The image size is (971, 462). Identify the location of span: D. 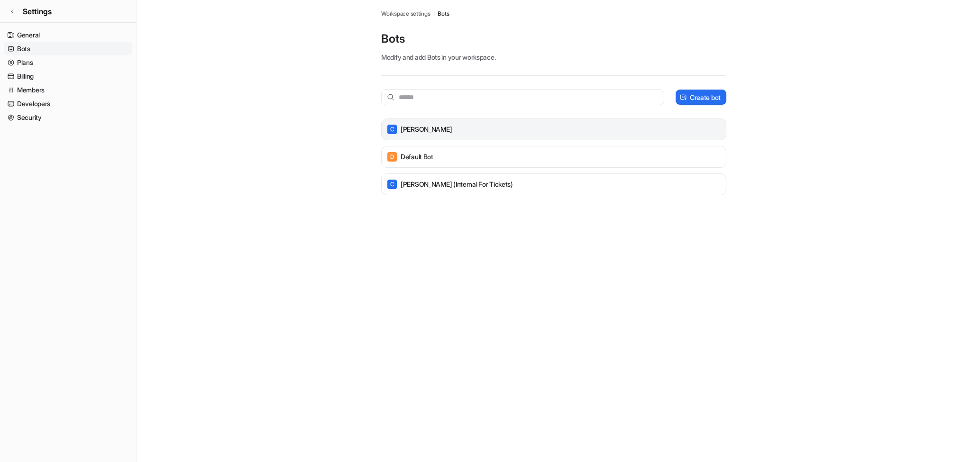
(392, 157).